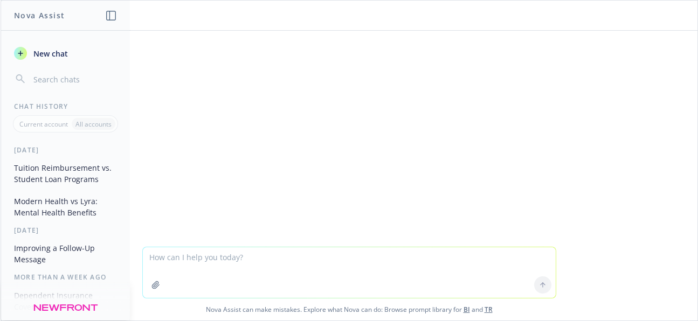 The image size is (698, 321). What do you see at coordinates (65, 174) in the screenshot?
I see `button: Tuition Reimbursement vs. Student Loan Programs` at bounding box center [65, 174].